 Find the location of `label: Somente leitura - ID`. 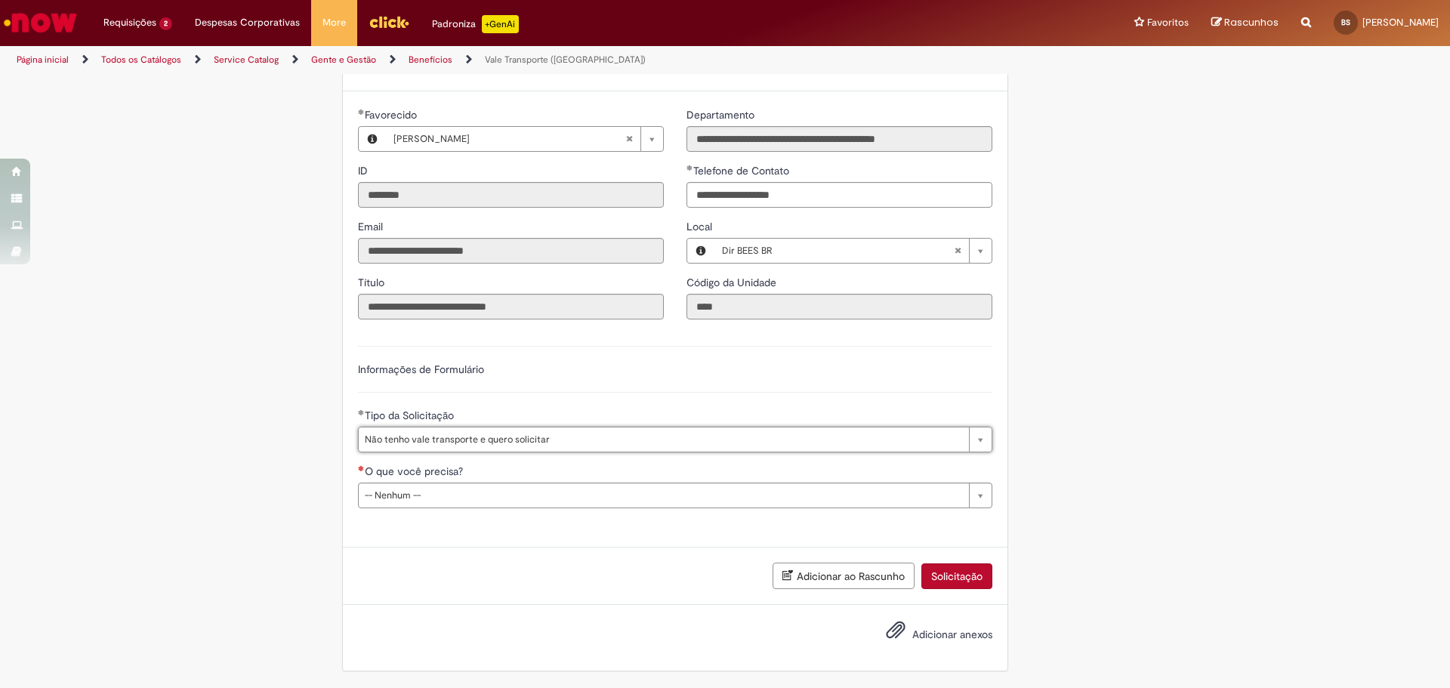

label: Somente leitura - ID is located at coordinates (364, 171).